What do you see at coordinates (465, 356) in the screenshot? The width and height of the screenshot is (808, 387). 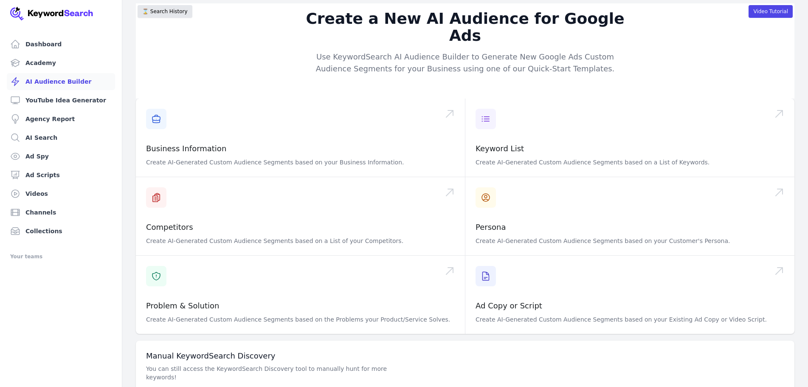 I see `h3: Manual KeywordSearch Discovery` at bounding box center [465, 356].